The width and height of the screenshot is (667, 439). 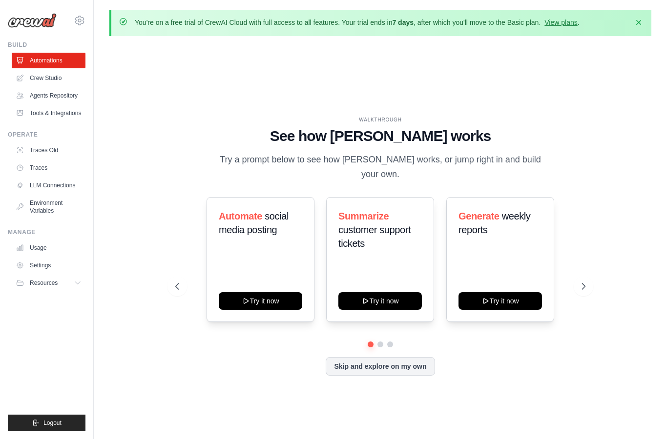 What do you see at coordinates (52, 423) in the screenshot?
I see `span: Logout` at bounding box center [52, 423].